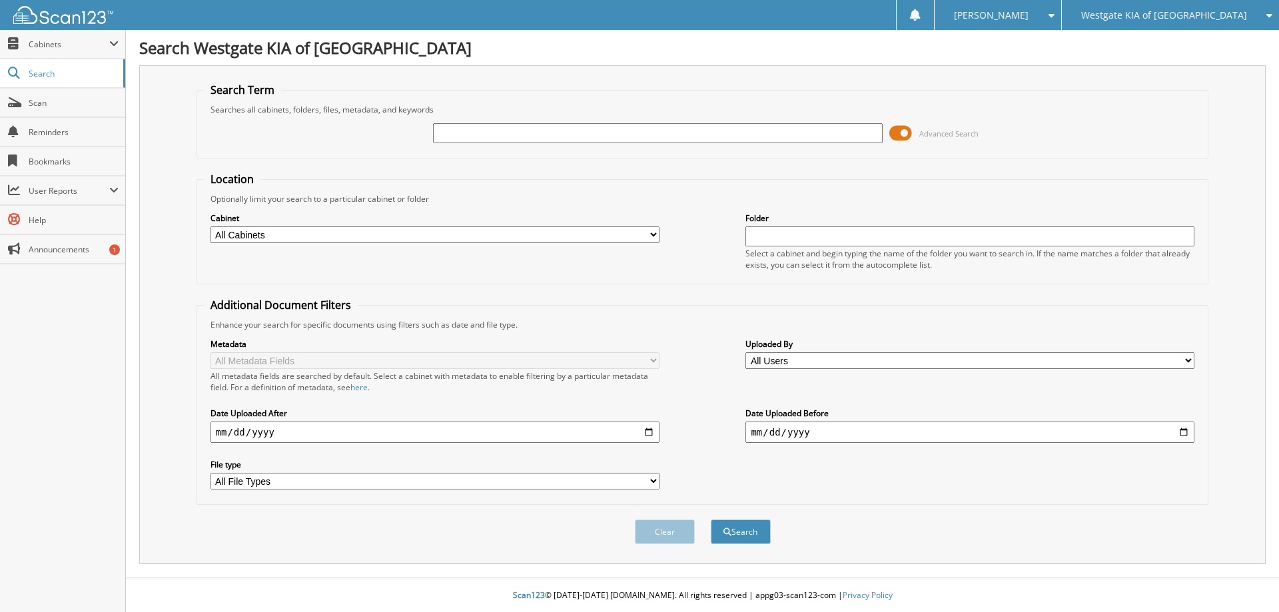  What do you see at coordinates (741, 531) in the screenshot?
I see `button: Search` at bounding box center [741, 531].